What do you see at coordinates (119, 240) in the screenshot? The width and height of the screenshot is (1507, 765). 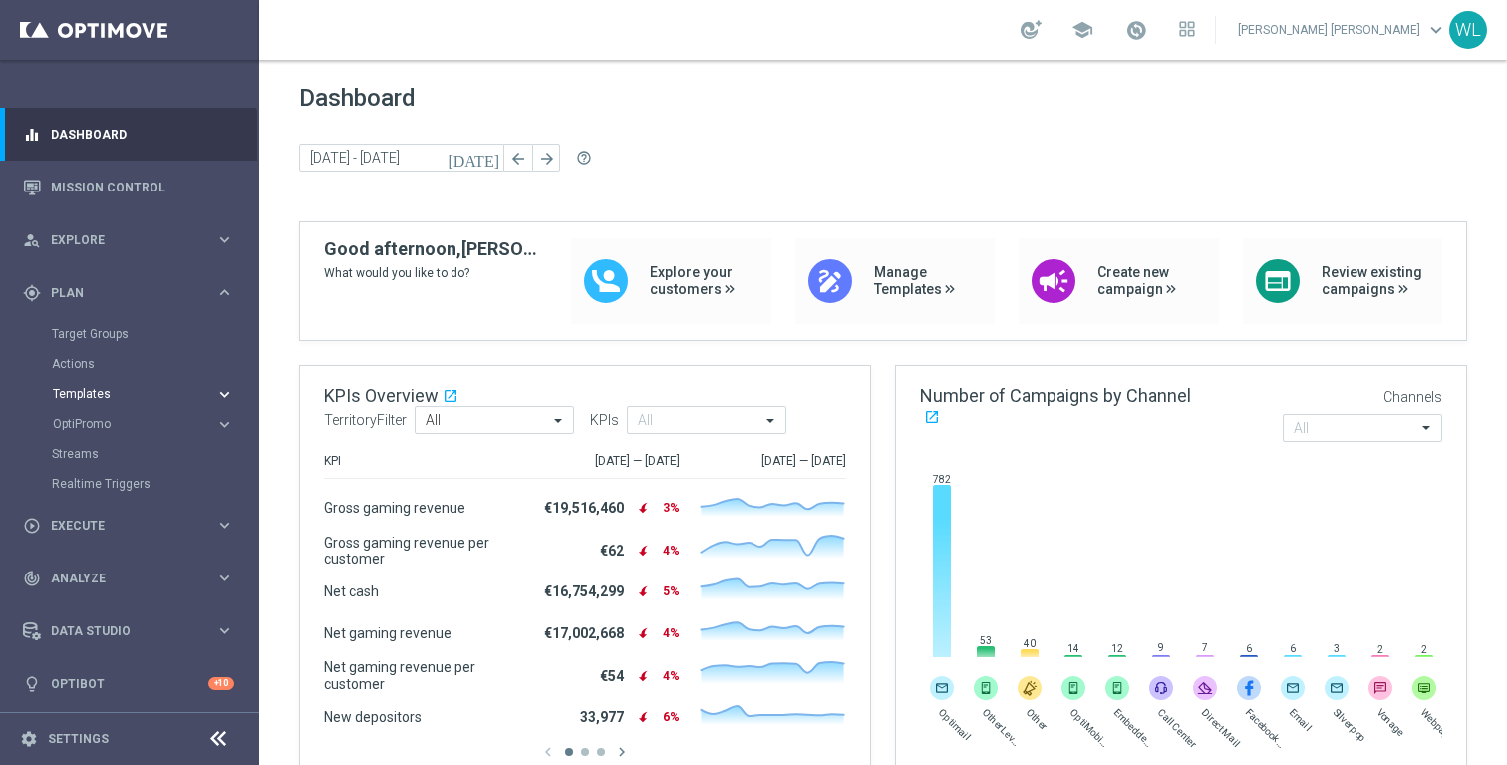 I see `div: Explore` at bounding box center [119, 240].